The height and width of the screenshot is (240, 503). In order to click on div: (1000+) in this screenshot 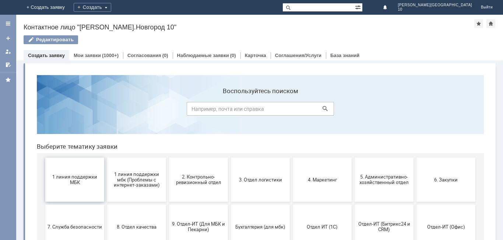, I will do `click(110, 55)`.